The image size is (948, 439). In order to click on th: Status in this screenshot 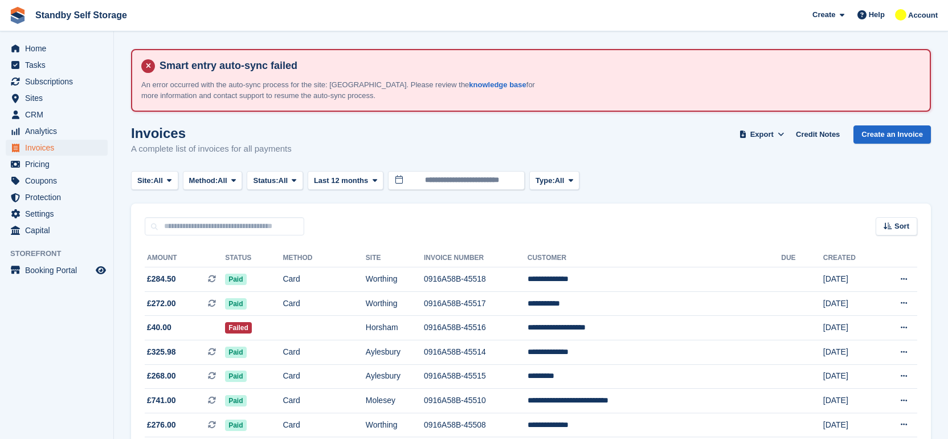, I will do `click(254, 258)`.